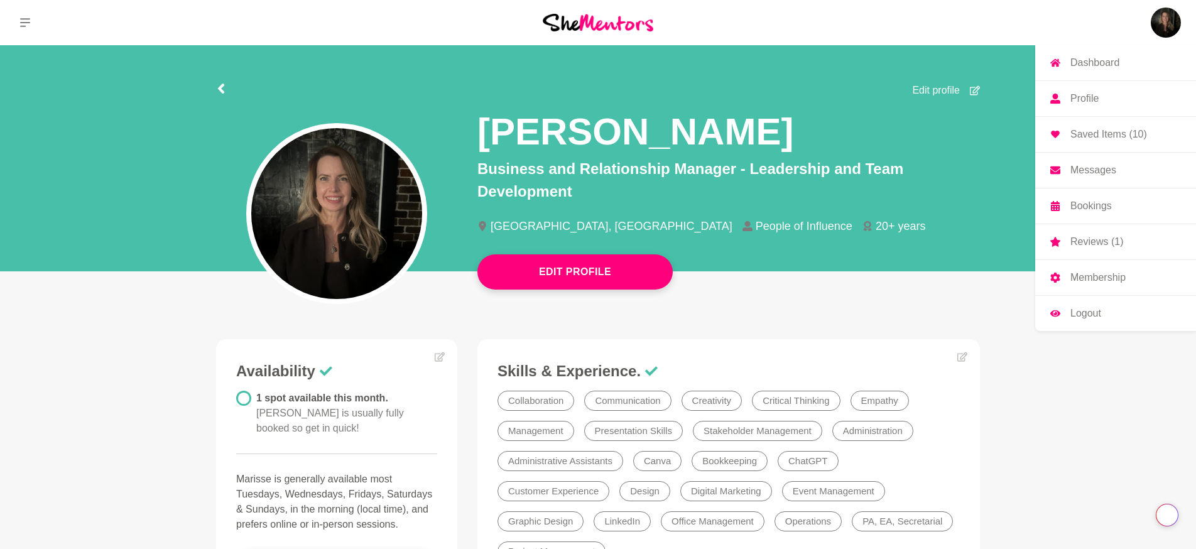 The width and height of the screenshot is (1196, 549). I want to click on h3: Skills & Experience., so click(728, 371).